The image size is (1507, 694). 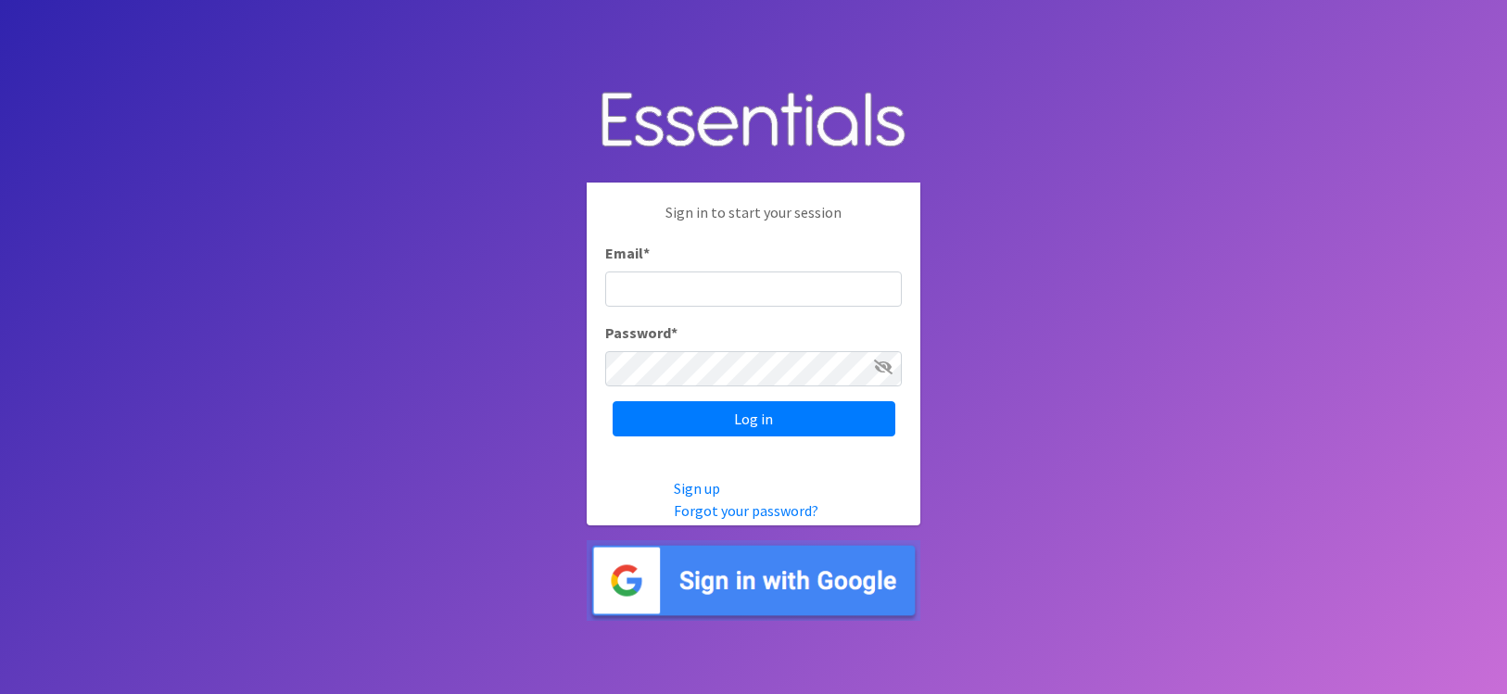 What do you see at coordinates (697, 489) in the screenshot?
I see `a: Sign up` at bounding box center [697, 489].